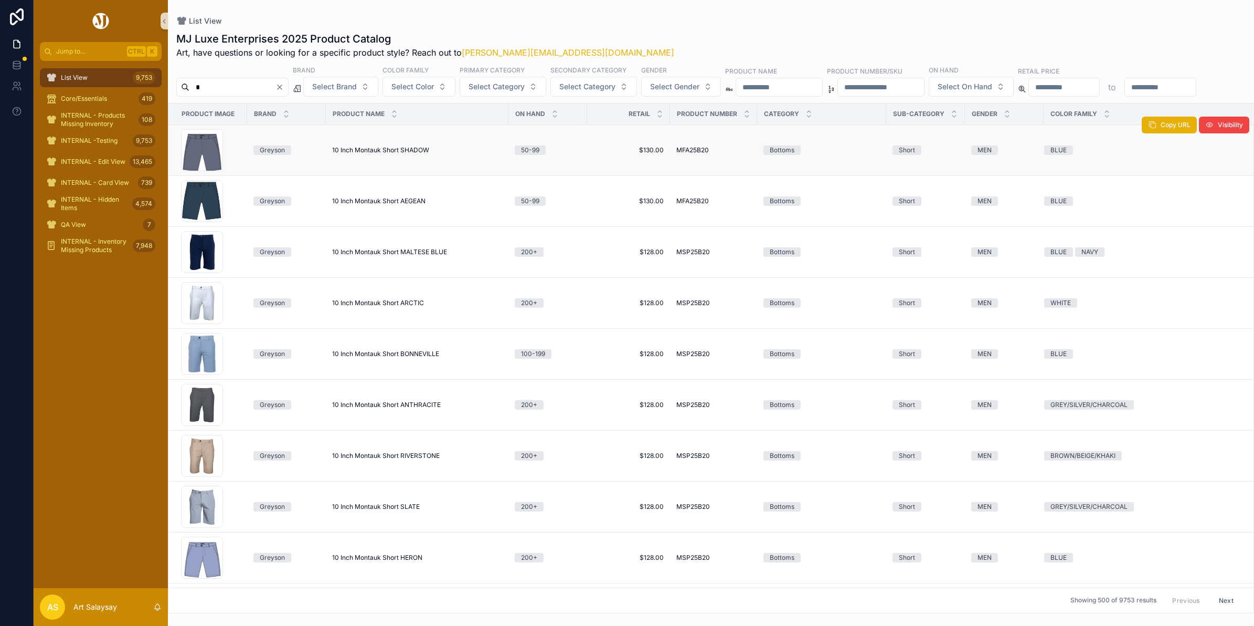  I want to click on a: BROWN/BEIGE/KHAKI, so click(1142, 456).